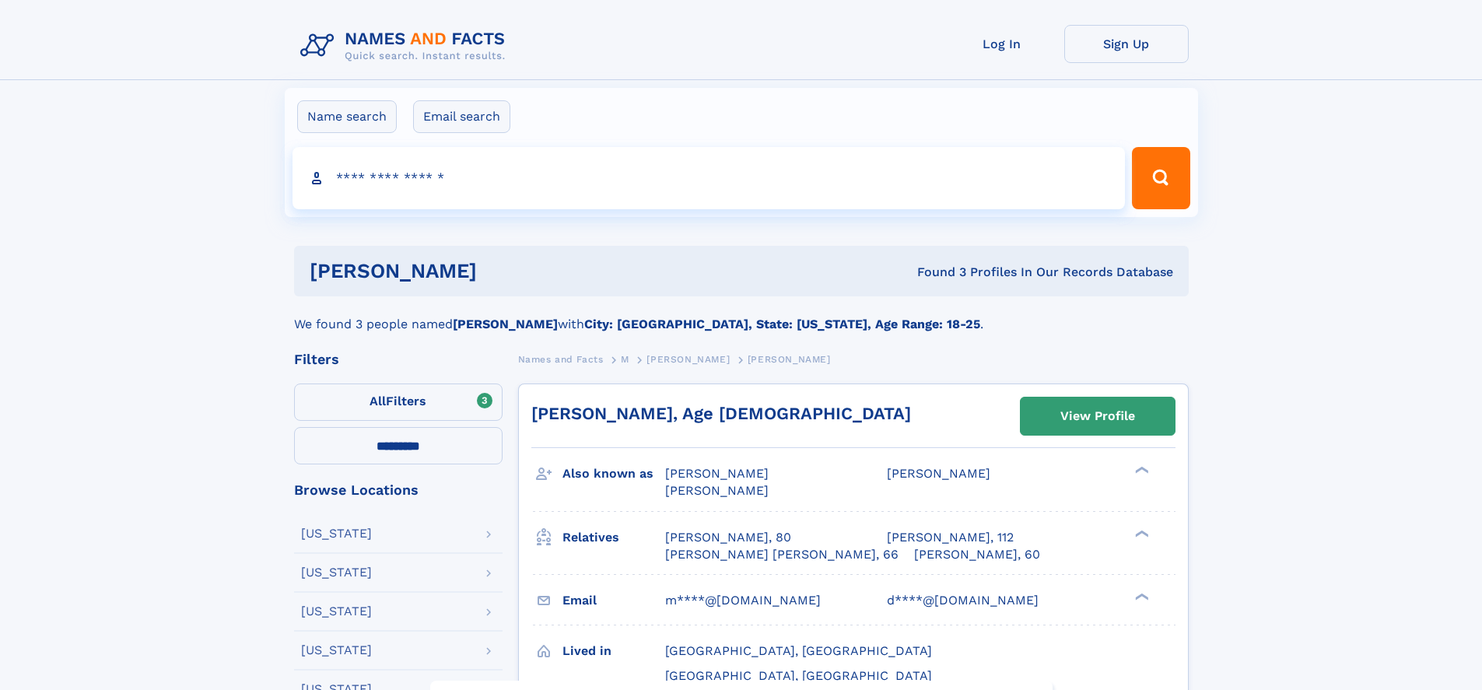 This screenshot has height=690, width=1482. I want to click on div: We found 3 people named with ., so click(741, 315).